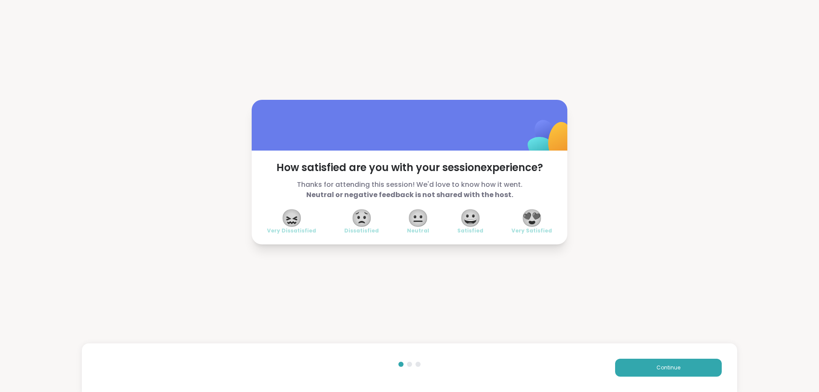  Describe the element at coordinates (531, 231) in the screenshot. I see `span: Very Satisfied` at that location.